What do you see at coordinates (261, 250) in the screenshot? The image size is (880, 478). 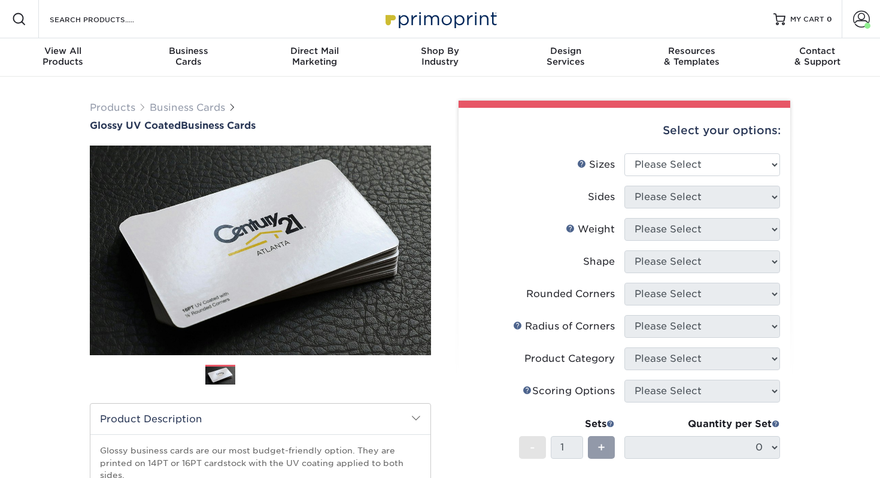 I see `img: Glossy UV Coated 01` at bounding box center [261, 250].